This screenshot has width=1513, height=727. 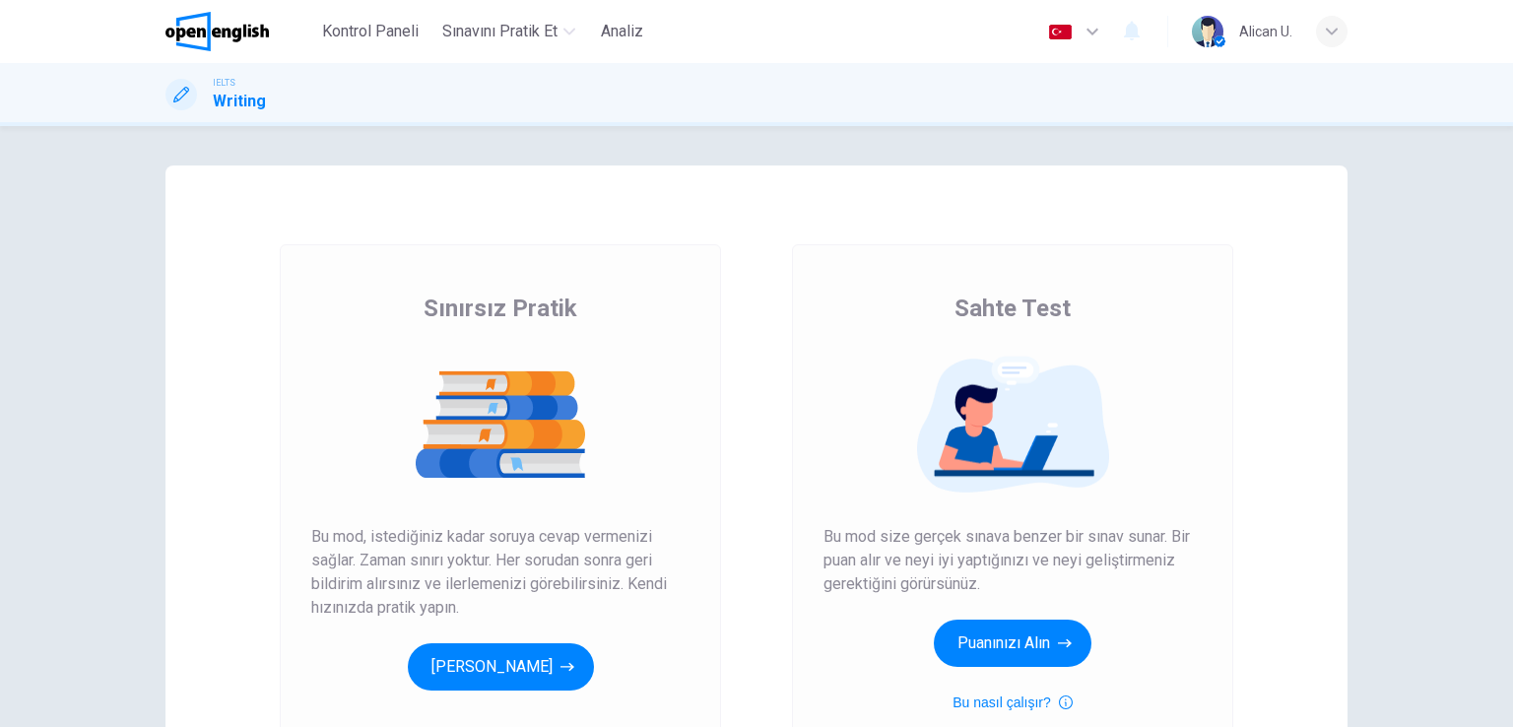 I want to click on span: Kontrol Paneli, so click(x=370, y=32).